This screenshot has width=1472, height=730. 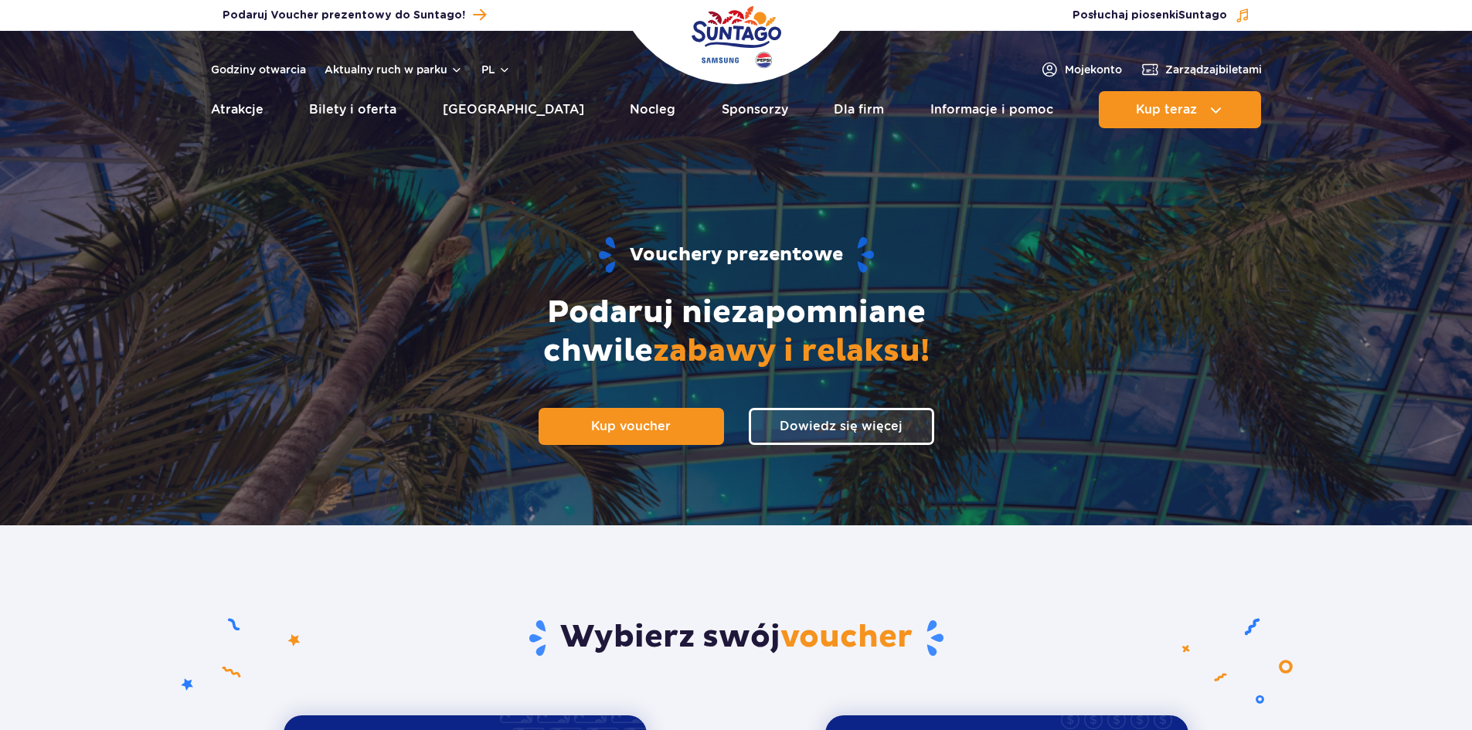 What do you see at coordinates (352, 110) in the screenshot?
I see `a: Bilety i oferta` at bounding box center [352, 110].